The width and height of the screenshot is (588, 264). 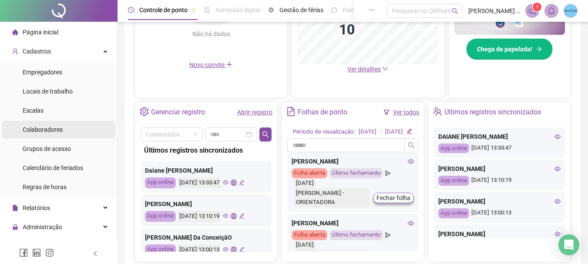 What do you see at coordinates (510, 49) in the screenshot?
I see `button: Chega de papelada!` at bounding box center [510, 49].